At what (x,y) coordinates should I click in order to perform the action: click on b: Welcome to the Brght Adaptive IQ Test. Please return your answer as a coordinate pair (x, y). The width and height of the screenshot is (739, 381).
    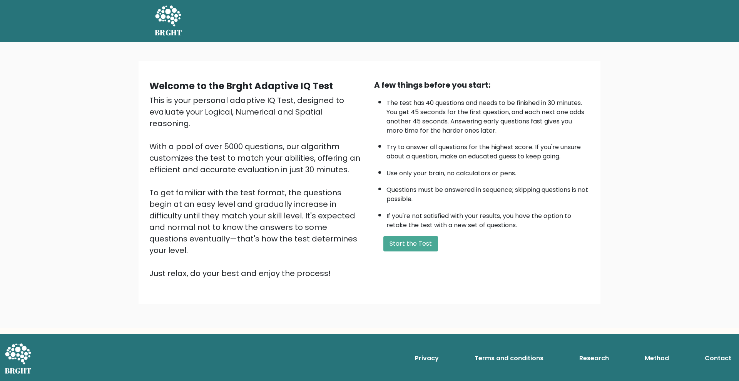
    Looking at the image, I should click on (241, 86).